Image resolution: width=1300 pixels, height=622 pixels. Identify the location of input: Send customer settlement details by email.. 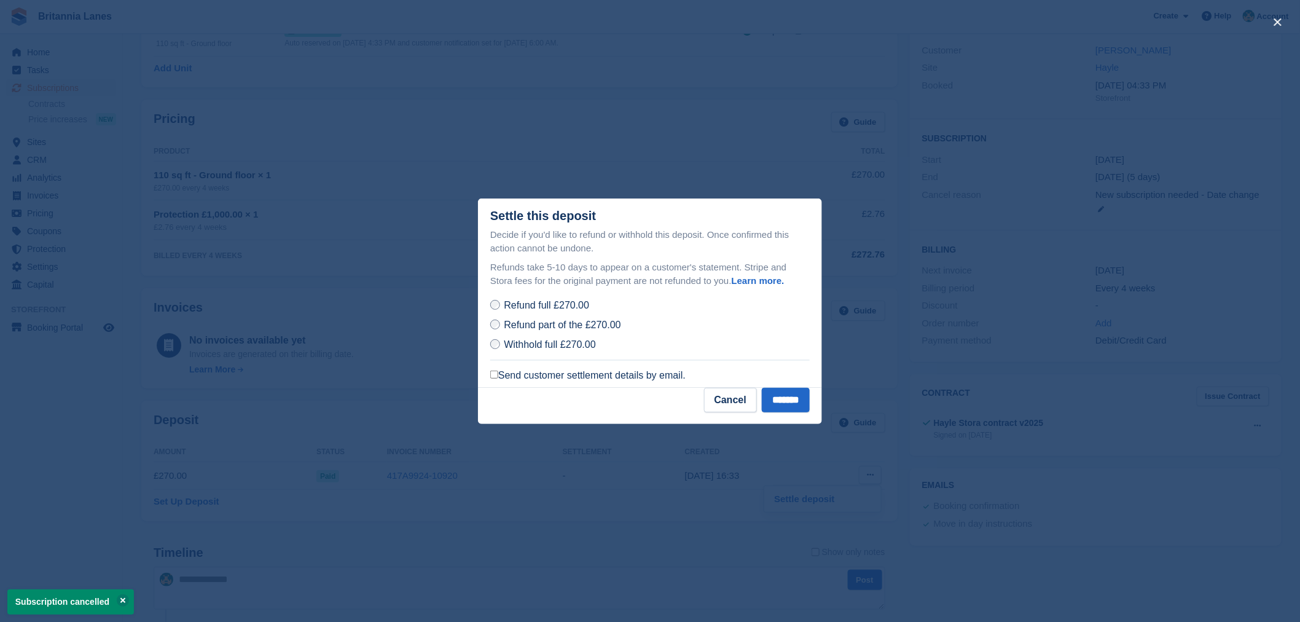
(494, 374).